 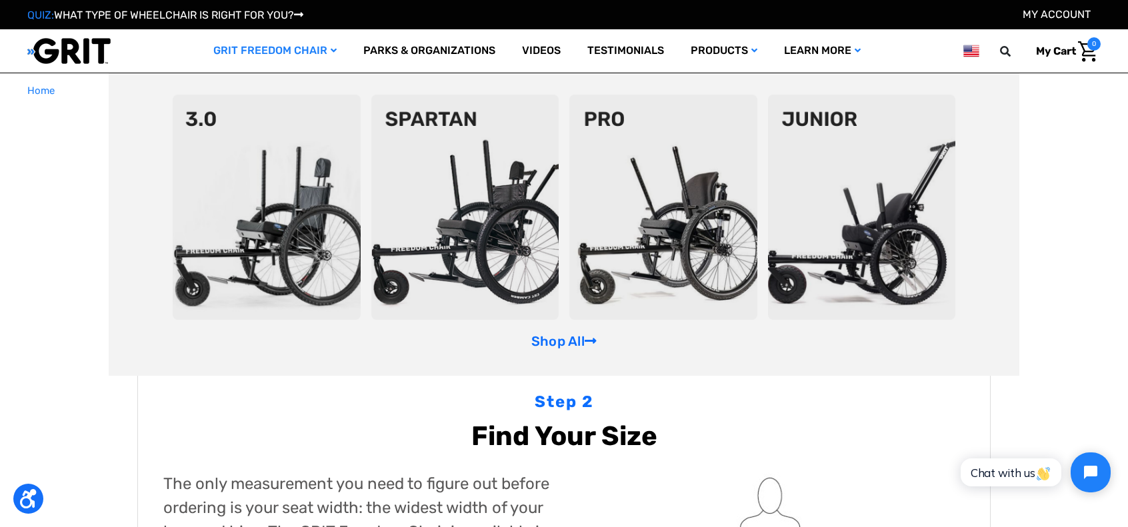 What do you see at coordinates (267, 207) in the screenshot?
I see `img: 3point0.png` at bounding box center [267, 207].